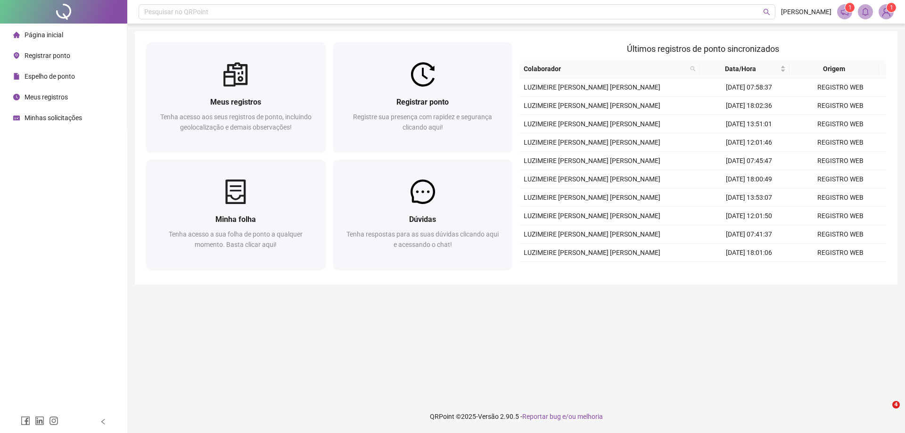  Describe the element at coordinates (745, 69) in the screenshot. I see `th: Data/Hora` at that location.